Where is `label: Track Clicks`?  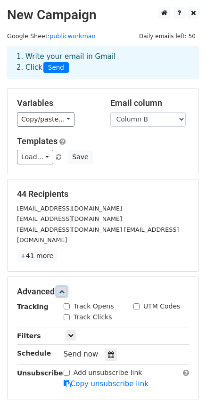 label: Track Clicks is located at coordinates (93, 317).